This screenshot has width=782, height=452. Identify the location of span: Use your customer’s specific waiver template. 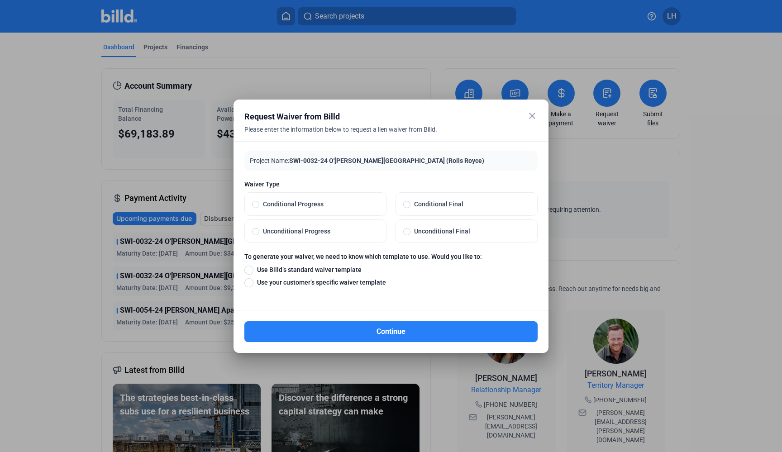
(319, 282).